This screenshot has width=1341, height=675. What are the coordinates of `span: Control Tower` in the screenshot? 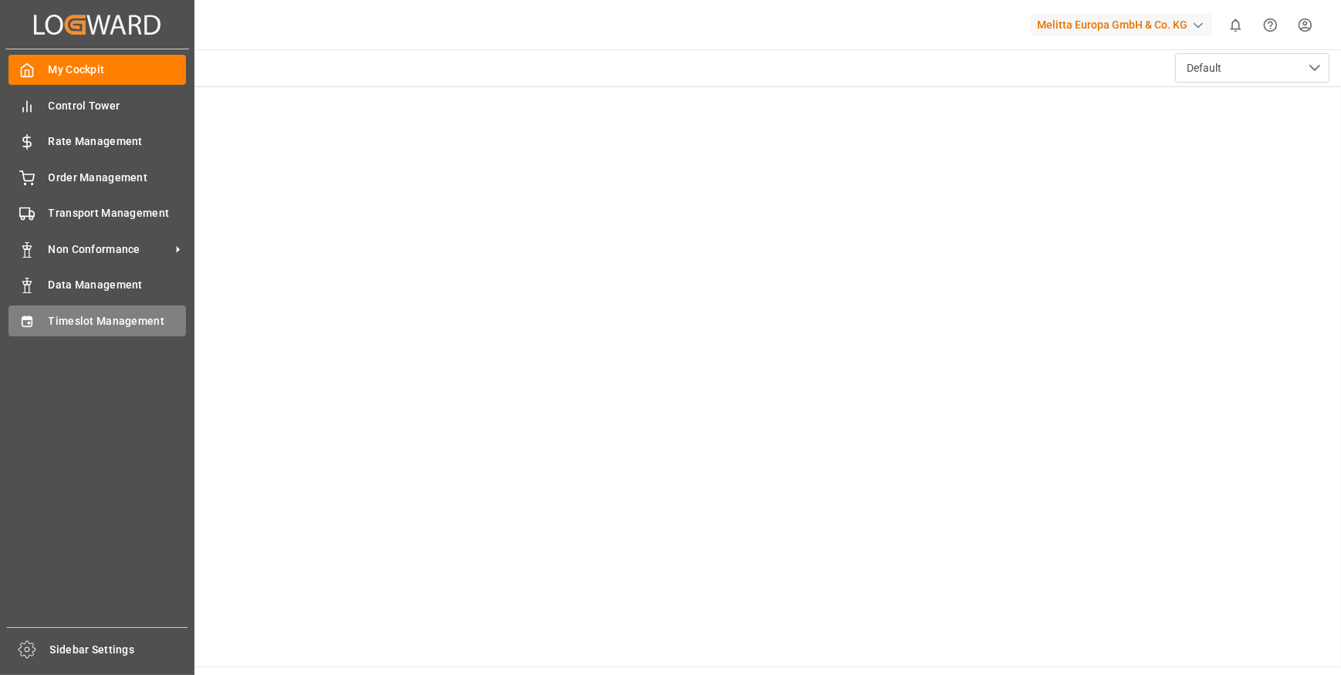 It's located at (117, 106).